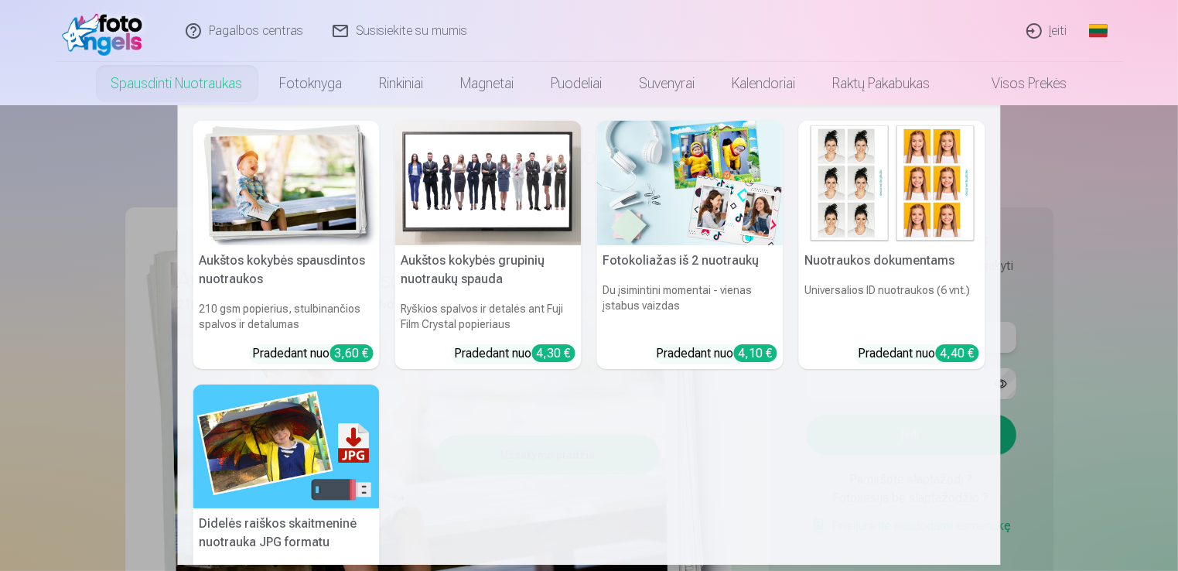 The width and height of the screenshot is (1178, 571). What do you see at coordinates (488, 316) in the screenshot?
I see `h6: Ryškios spalvos ir detalės ant Fuji Film Crystal popieriaus` at bounding box center [488, 316].